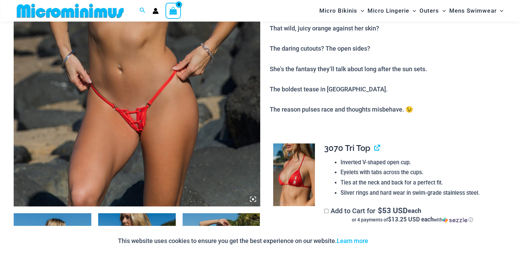 This screenshot has height=256, width=520. What do you see at coordinates (412, 215) in the screenshot?
I see `label: Add to Cart for` at bounding box center [412, 215].